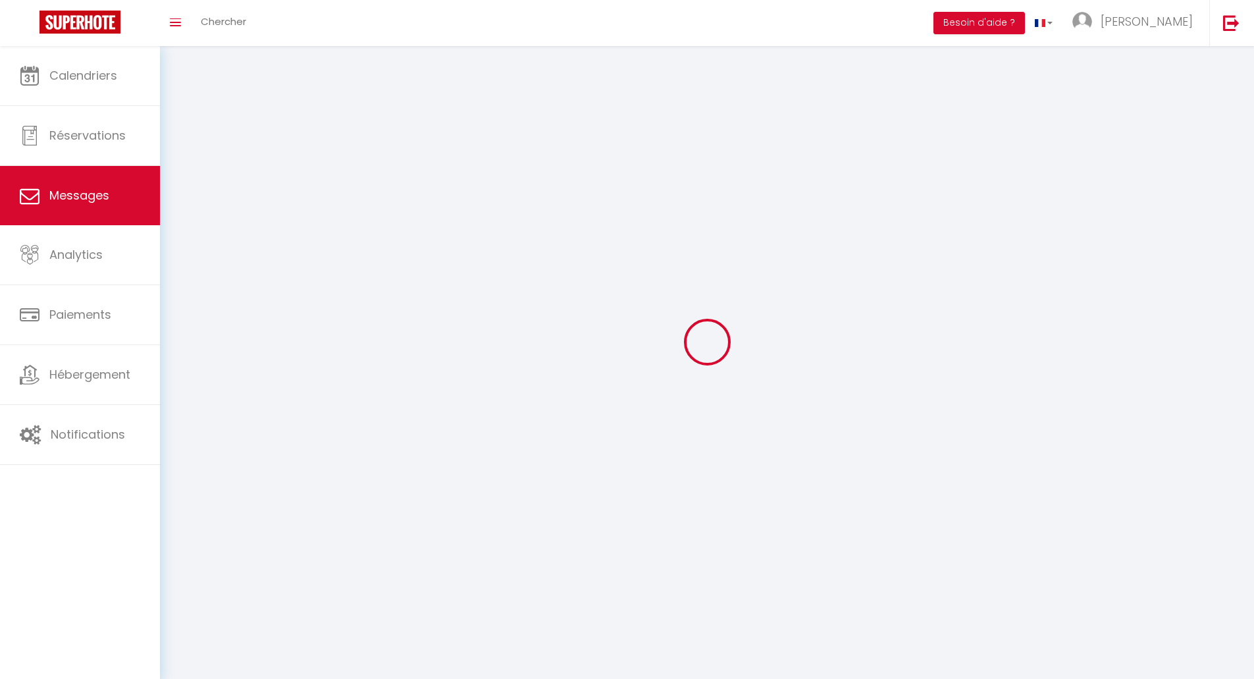 This screenshot has height=679, width=1254. Describe the element at coordinates (1231, 22) in the screenshot. I see `img: logout` at that location.